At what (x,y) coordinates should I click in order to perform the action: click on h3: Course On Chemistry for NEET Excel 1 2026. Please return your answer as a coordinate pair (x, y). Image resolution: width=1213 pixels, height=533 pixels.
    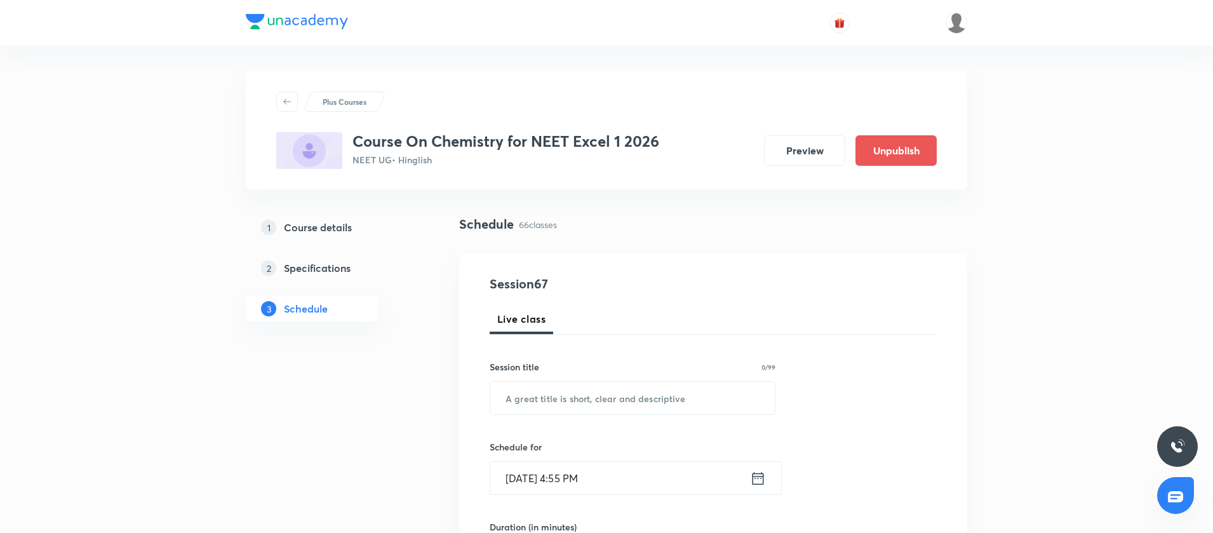
    Looking at the image, I should click on (505, 141).